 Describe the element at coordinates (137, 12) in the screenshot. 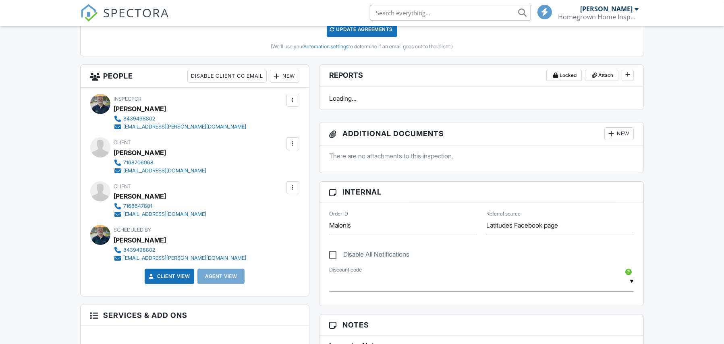

I see `span: SPECTORA` at that location.